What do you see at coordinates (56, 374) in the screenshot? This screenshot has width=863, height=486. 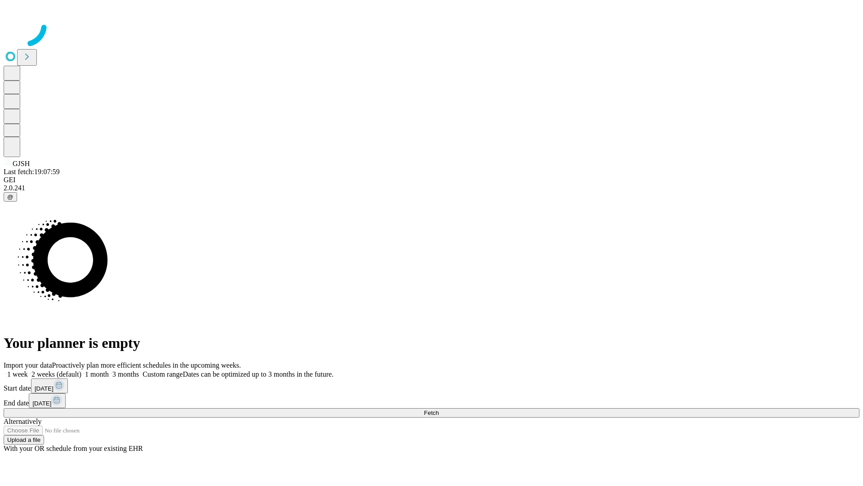 I see `span: 2 weeks (default)` at bounding box center [56, 374].